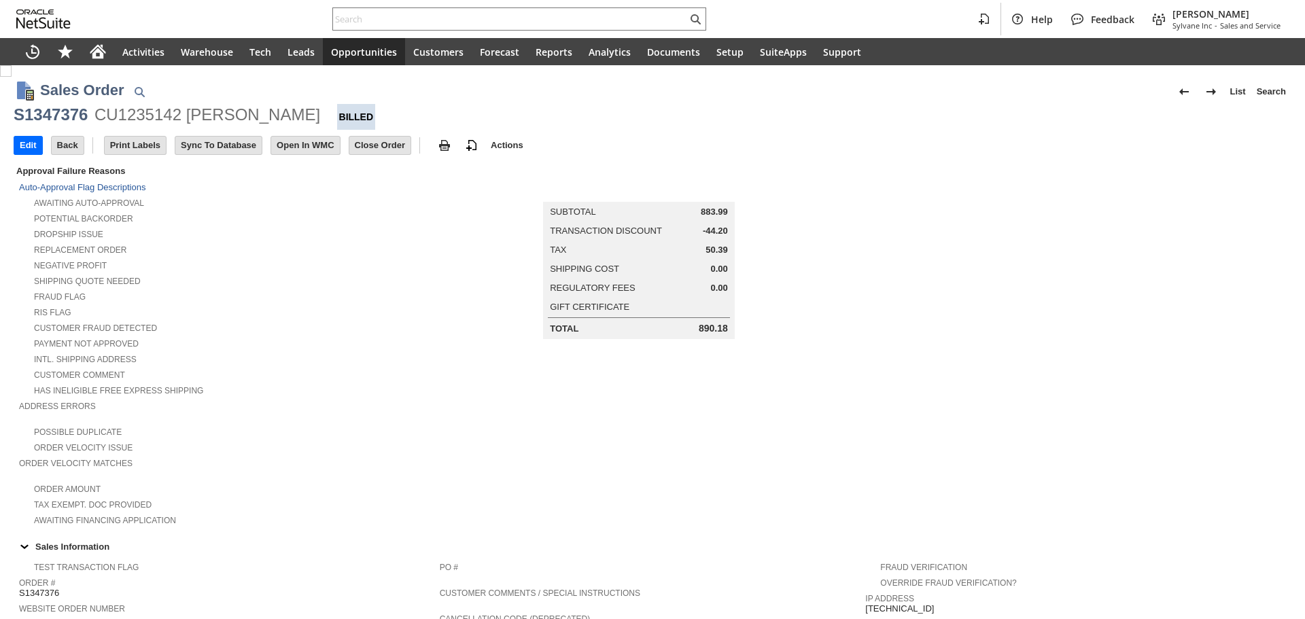  I want to click on a: PO #, so click(449, 568).